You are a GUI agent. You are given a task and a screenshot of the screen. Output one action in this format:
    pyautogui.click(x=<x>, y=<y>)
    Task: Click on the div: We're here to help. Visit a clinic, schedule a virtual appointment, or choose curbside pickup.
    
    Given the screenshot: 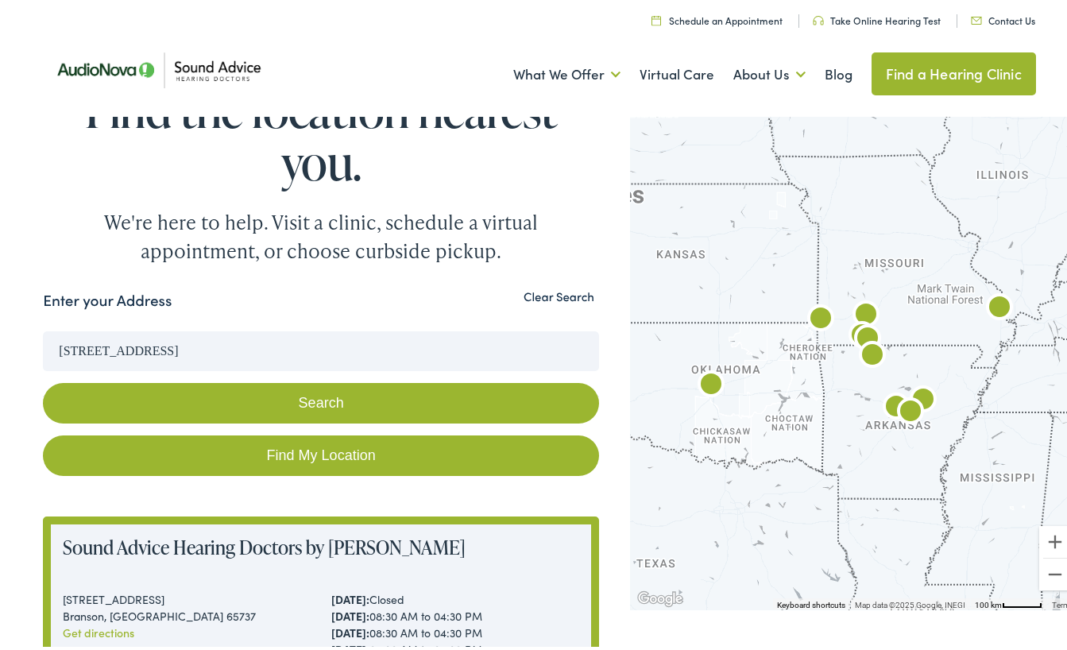 What is the action you would take?
    pyautogui.click(x=321, y=233)
    